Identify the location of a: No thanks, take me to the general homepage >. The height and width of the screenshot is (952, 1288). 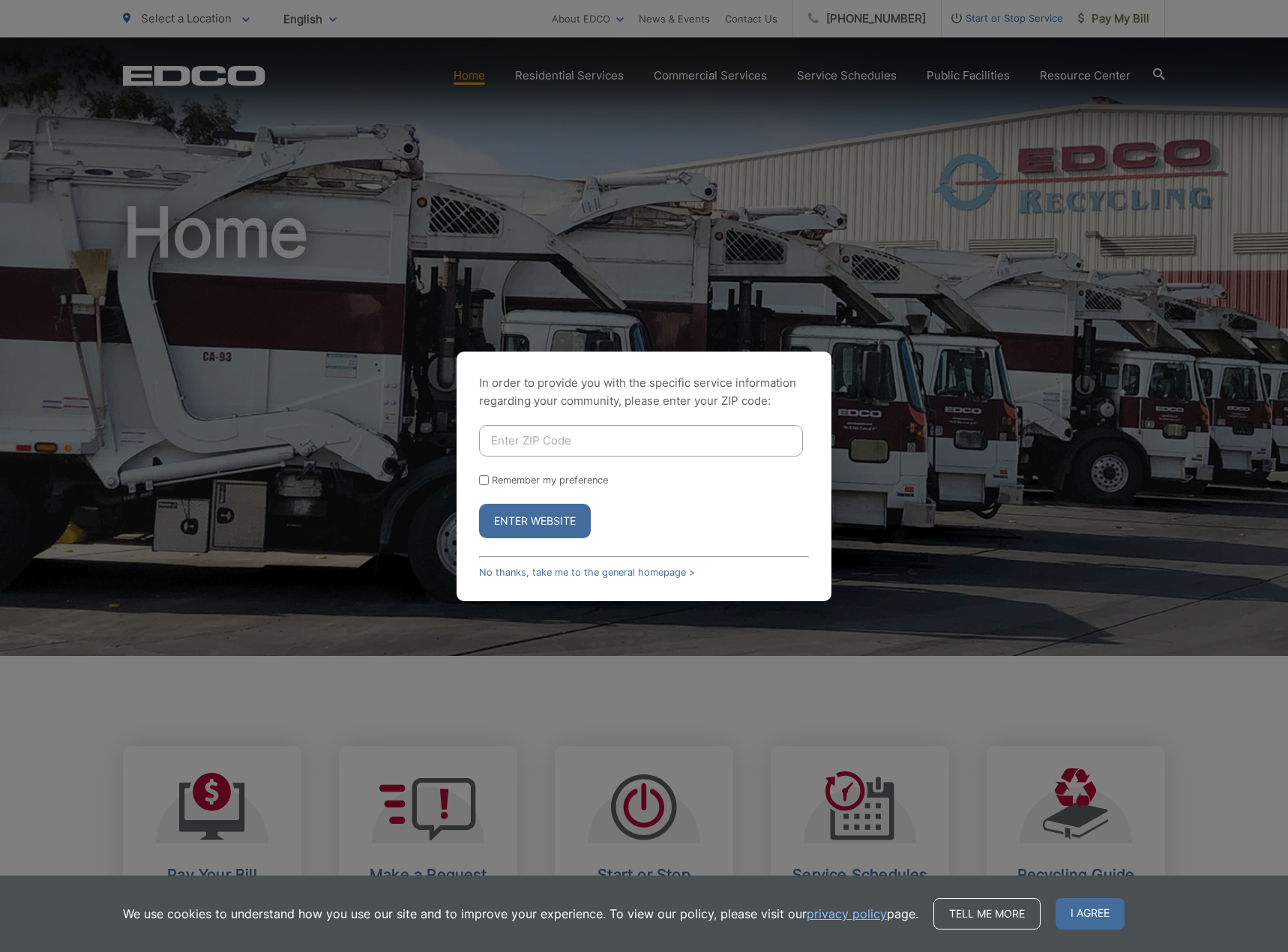
(587, 572).